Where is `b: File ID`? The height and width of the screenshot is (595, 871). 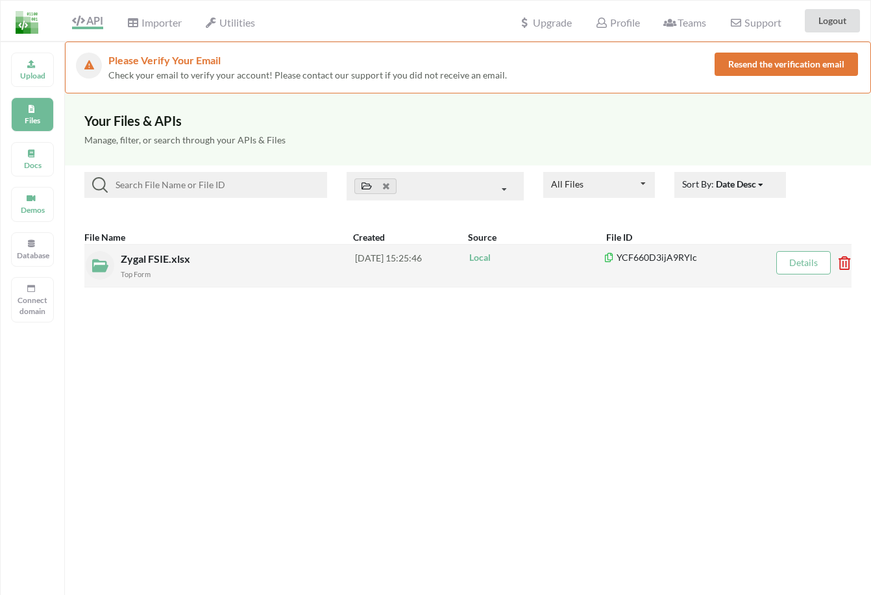
b: File ID is located at coordinates (619, 237).